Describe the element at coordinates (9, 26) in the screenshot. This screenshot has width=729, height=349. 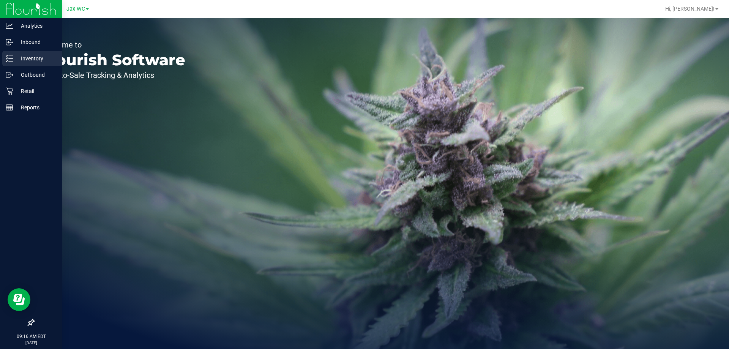
I see `inline-svg: Analytics` at that location.